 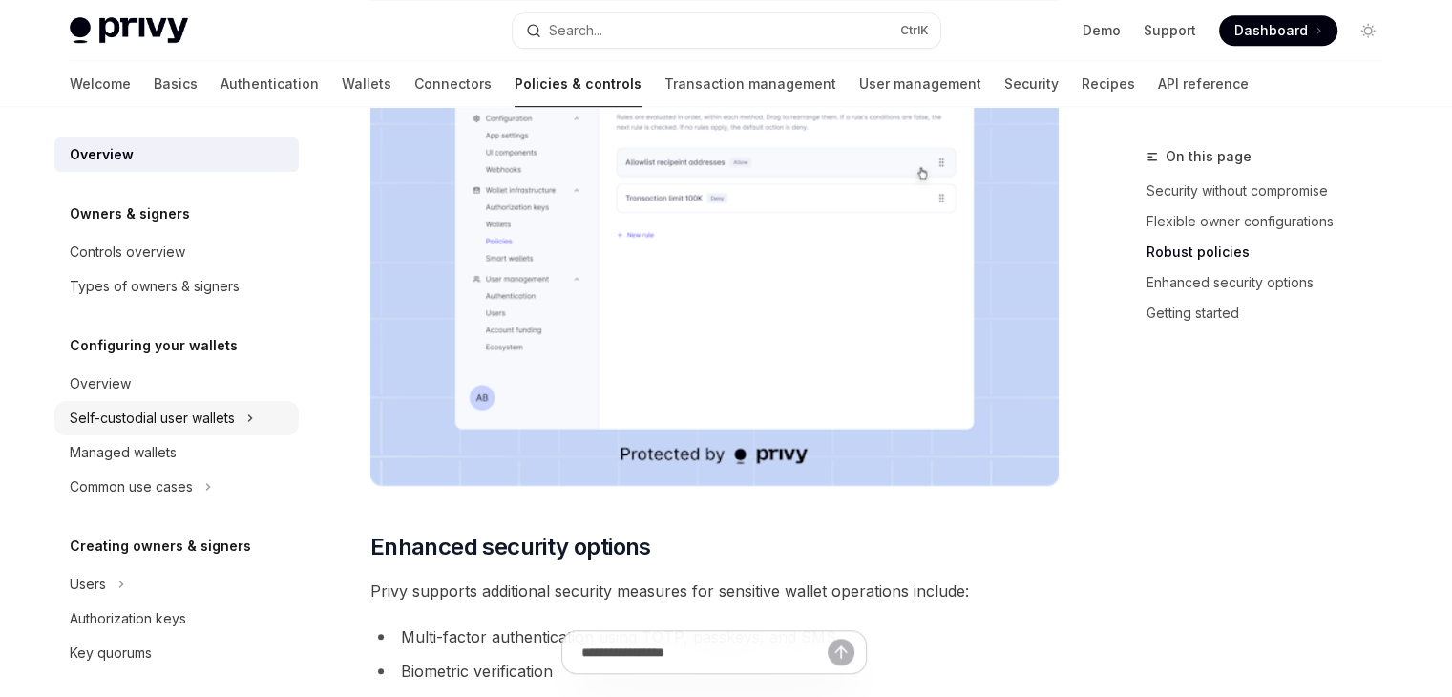 I want to click on div: Authorization keys, so click(x=128, y=619).